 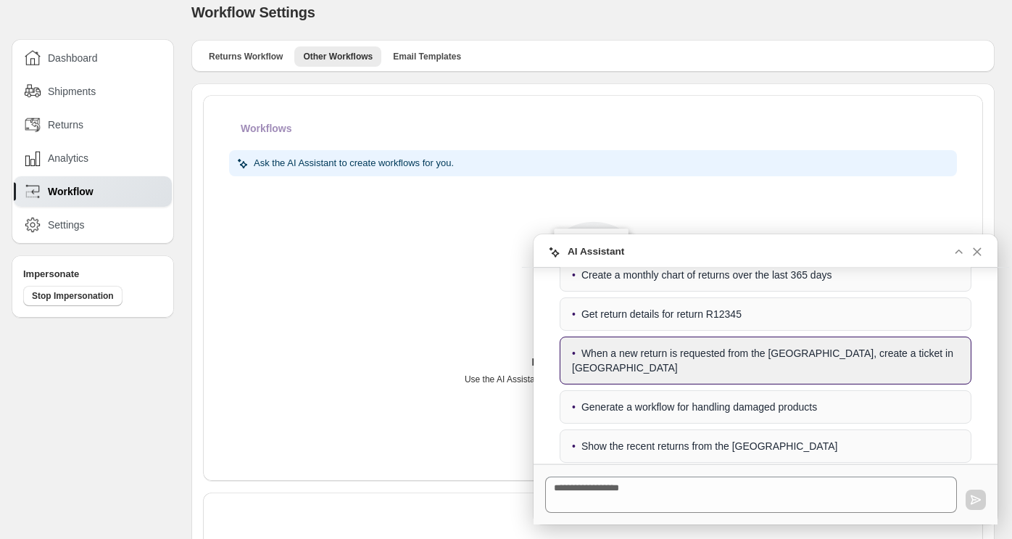 I want to click on div: Create a monthly chart of returns over the last 365 days, so click(x=766, y=275).